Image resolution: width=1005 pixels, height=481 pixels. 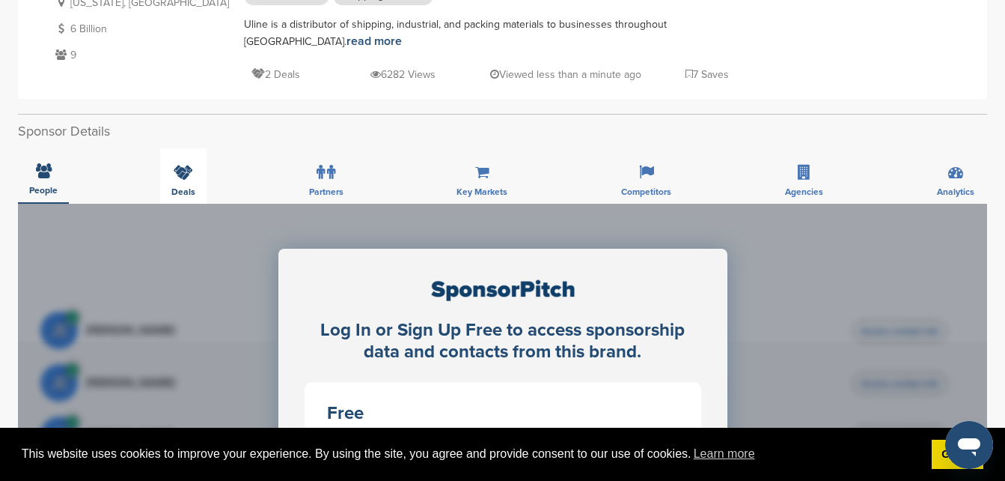 I want to click on div: Free, so click(x=503, y=413).